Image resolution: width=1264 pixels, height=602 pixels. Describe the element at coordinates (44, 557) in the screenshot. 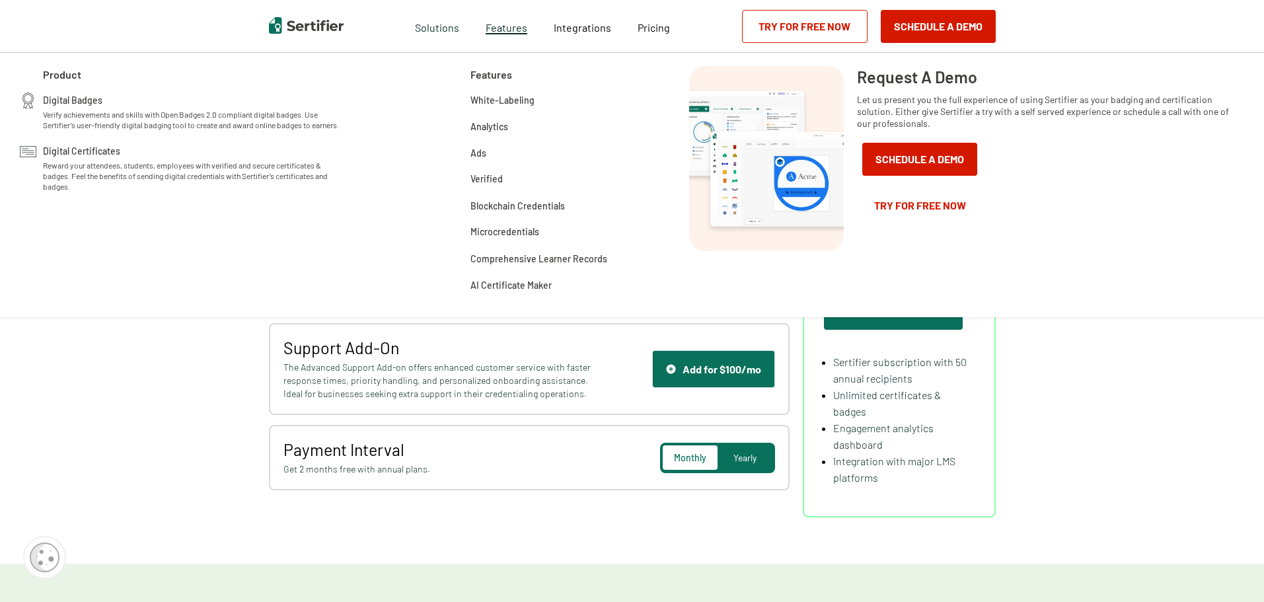

I see `img: Cookie Popup Icon` at that location.